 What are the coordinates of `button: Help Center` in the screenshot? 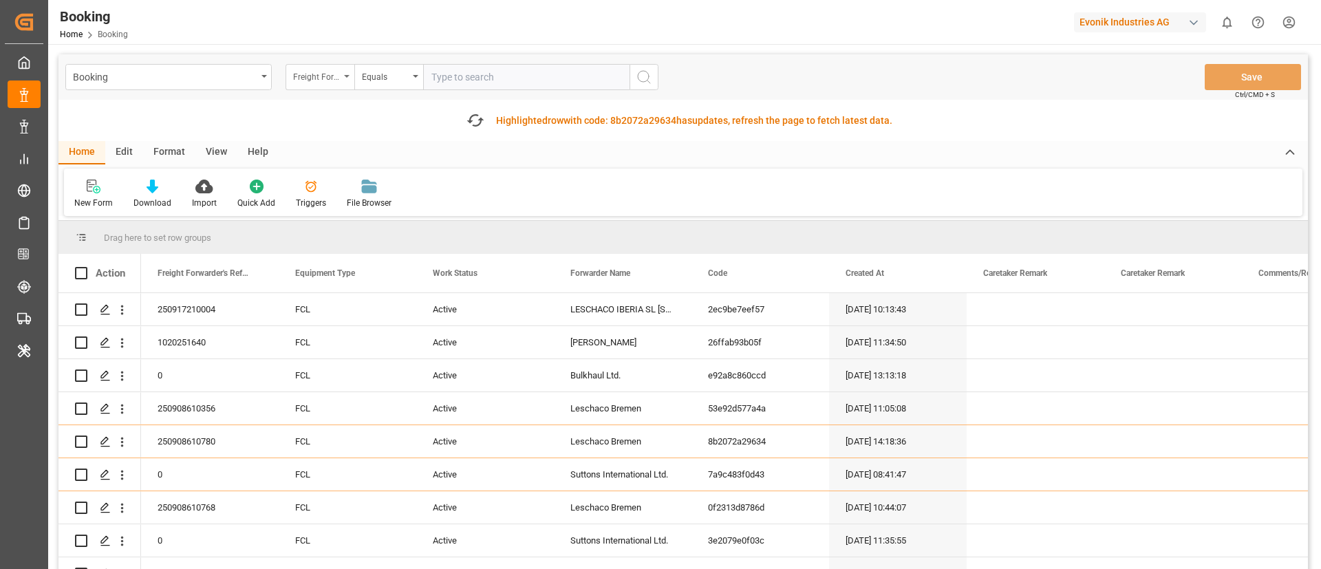 It's located at (1257, 22).